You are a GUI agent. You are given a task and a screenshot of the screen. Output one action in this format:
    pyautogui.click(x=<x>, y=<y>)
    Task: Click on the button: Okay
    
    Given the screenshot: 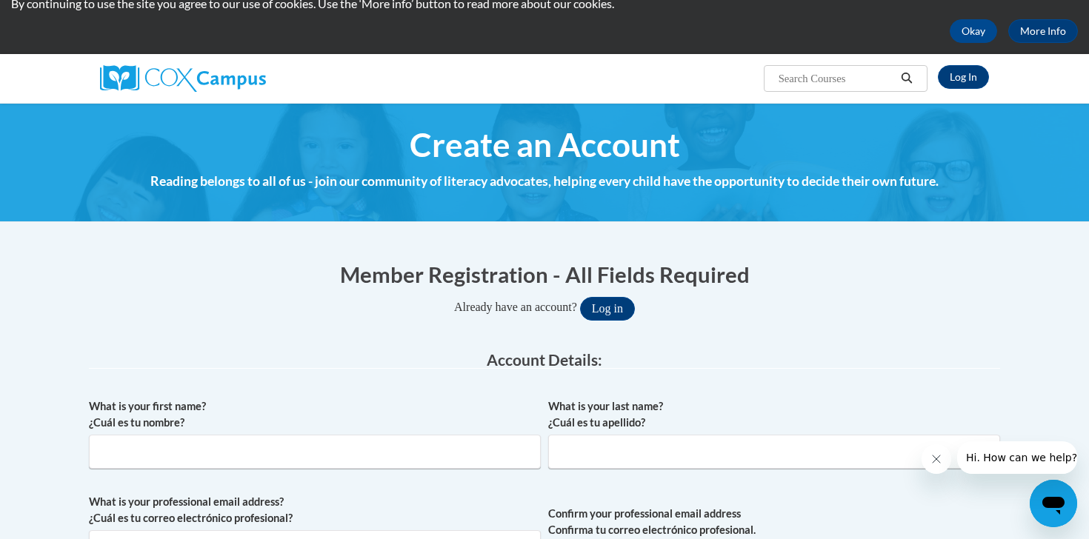 What is the action you would take?
    pyautogui.click(x=974, y=31)
    